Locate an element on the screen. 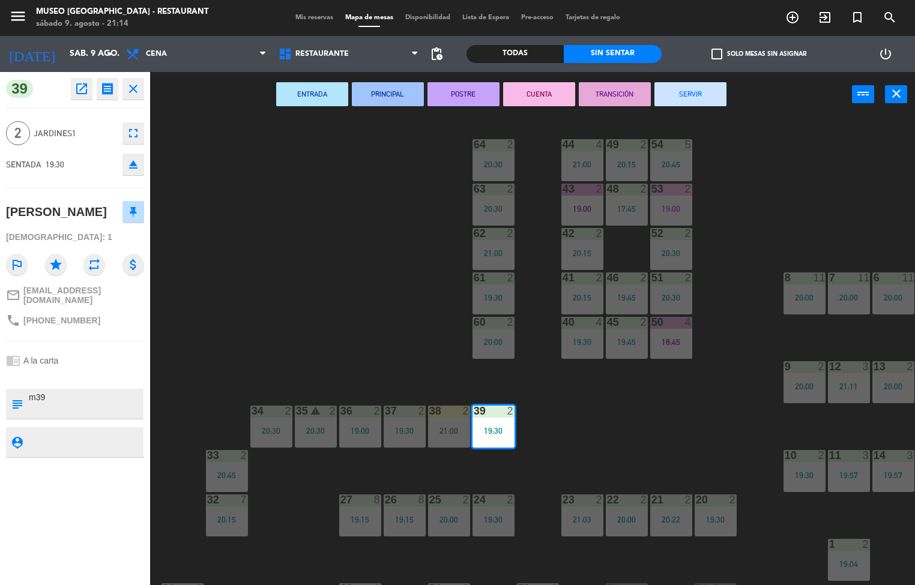 This screenshot has width=915, height=585. div: 45 is located at coordinates (607, 322).